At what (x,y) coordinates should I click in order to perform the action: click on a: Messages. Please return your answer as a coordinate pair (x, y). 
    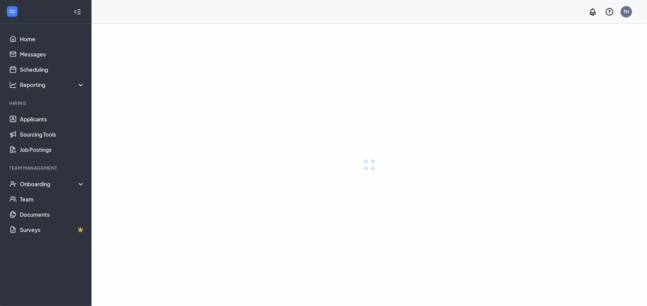
    Looking at the image, I should click on (52, 54).